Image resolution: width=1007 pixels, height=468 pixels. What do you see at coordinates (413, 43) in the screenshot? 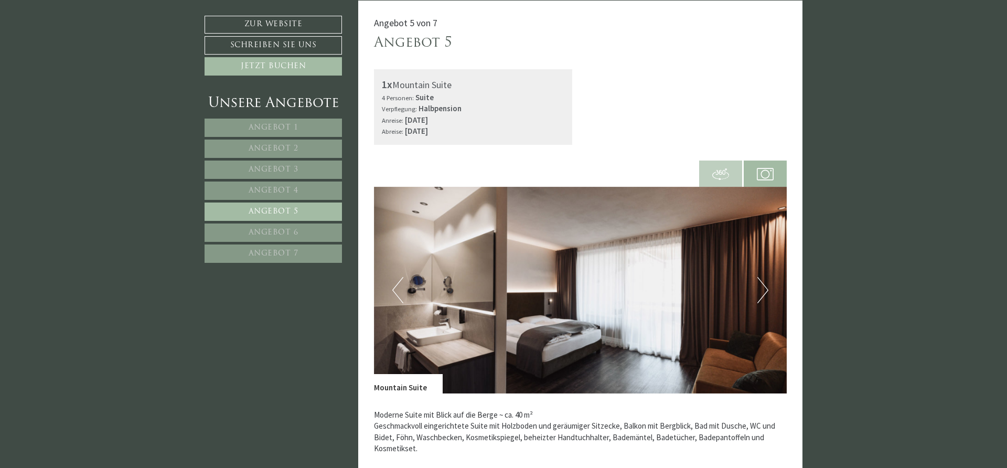
I see `div: Angebot 5` at bounding box center [413, 43].